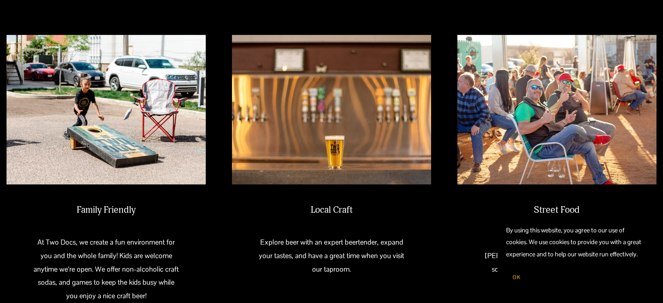  What do you see at coordinates (557, 110) in the screenshot?
I see `img: People sitting and socializing outdoors at a festival or event in the late afternoon, with some p...` at bounding box center [557, 110].